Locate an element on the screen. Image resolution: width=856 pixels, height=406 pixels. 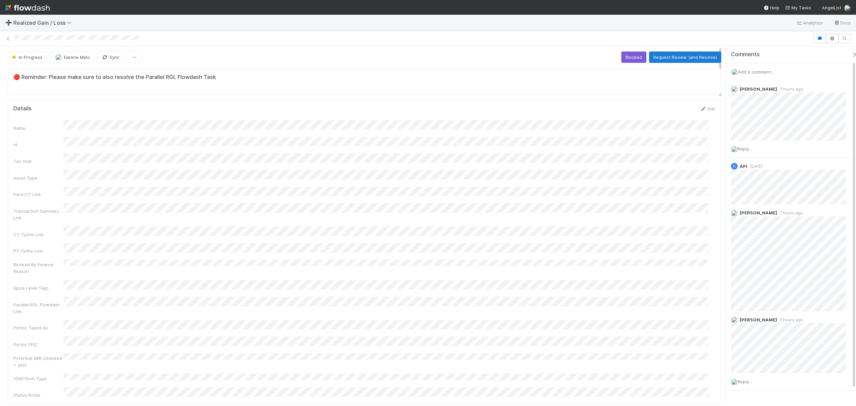
div: Fund CT Link is located at coordinates (38, 194).